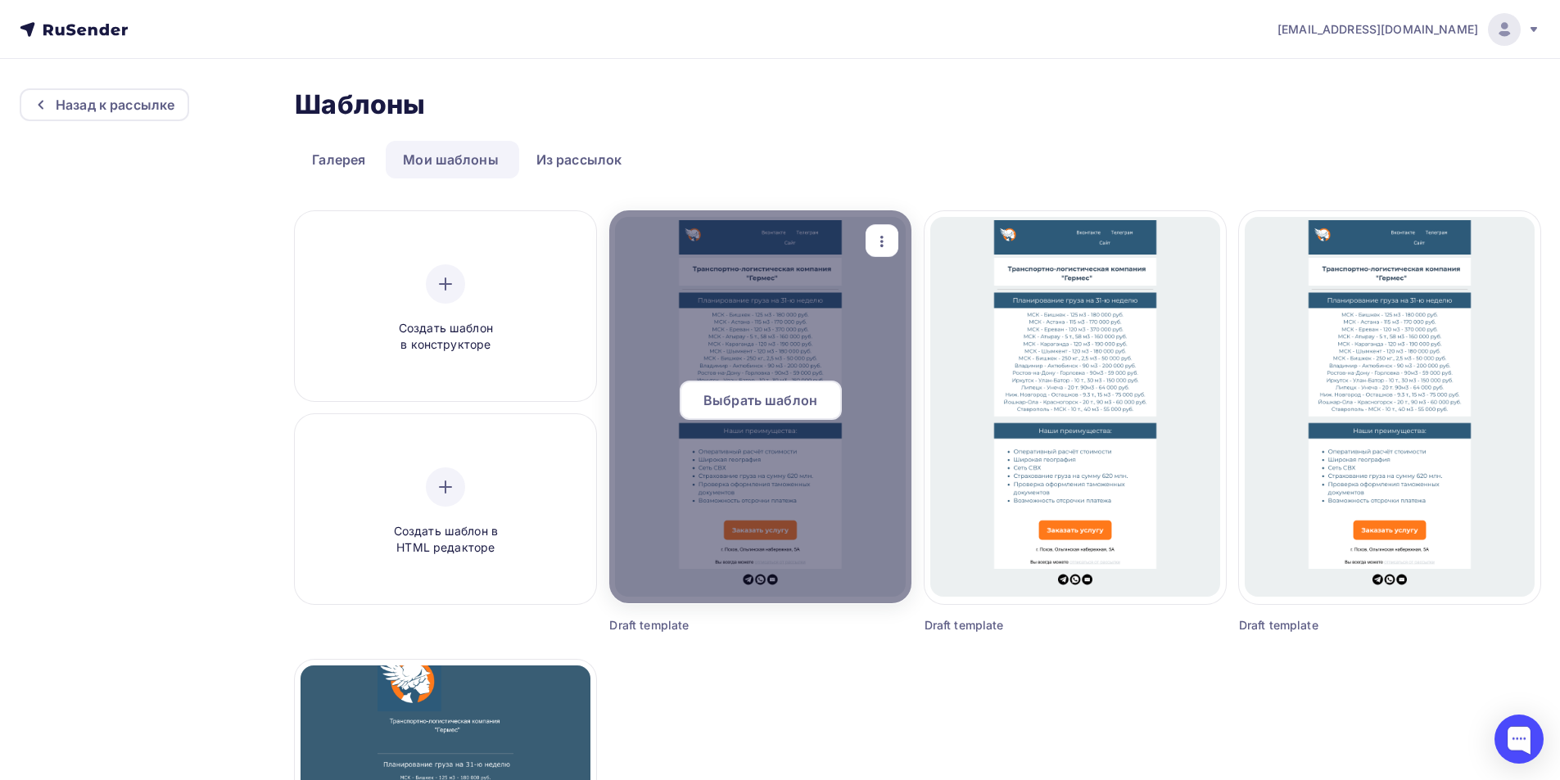  I want to click on h2: Шаблоны, so click(359, 105).